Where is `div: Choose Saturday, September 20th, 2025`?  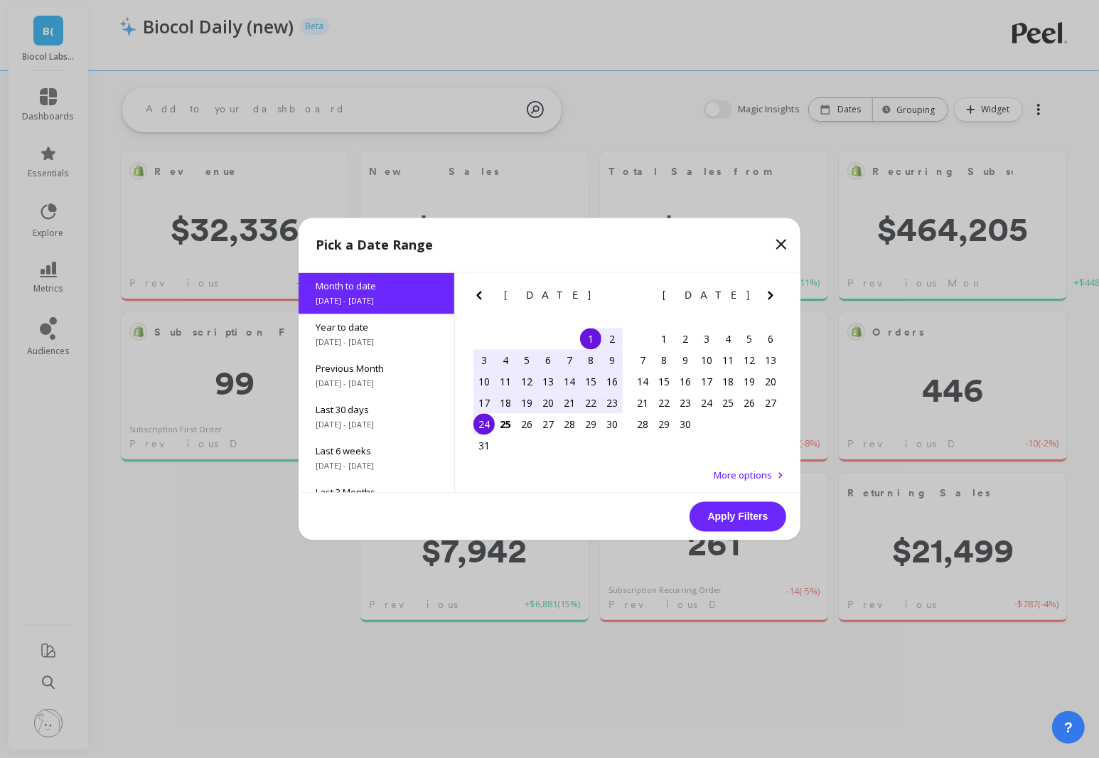 div: Choose Saturday, September 20th, 2025 is located at coordinates (770, 382).